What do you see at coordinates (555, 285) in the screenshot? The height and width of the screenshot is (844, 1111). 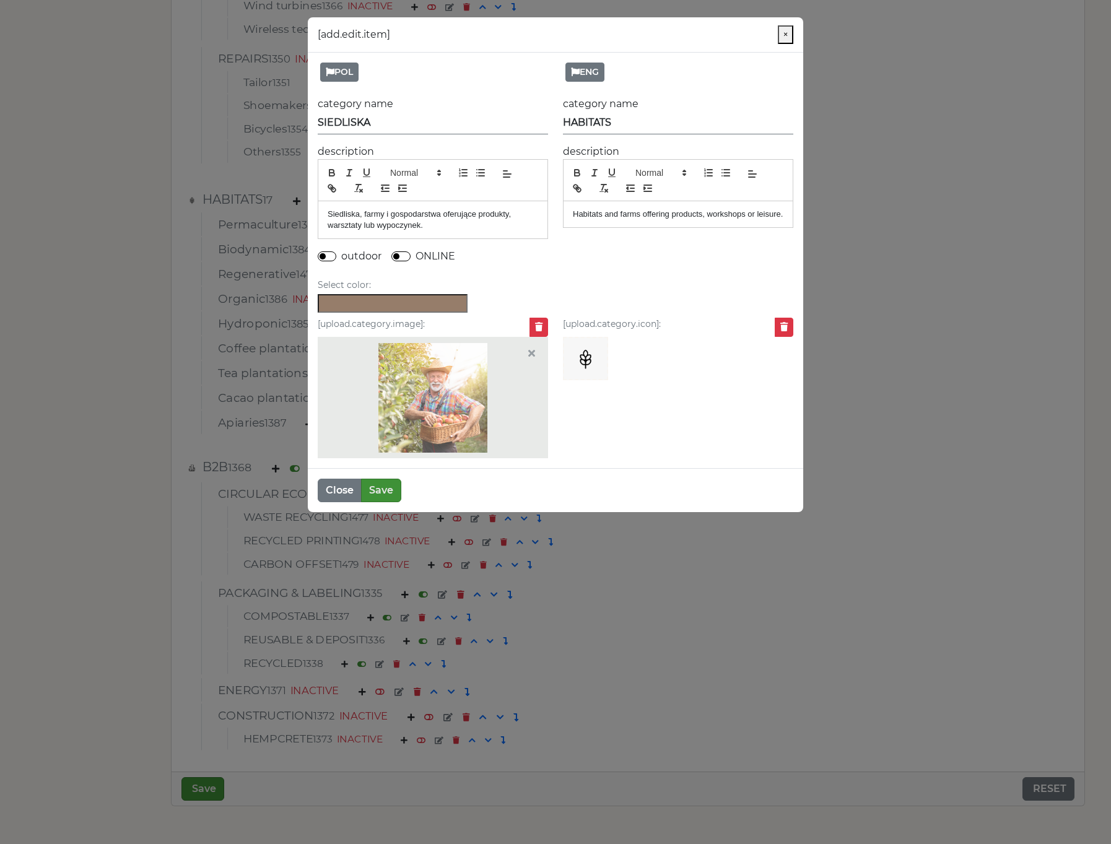 I see `div: Select color:` at bounding box center [555, 285].